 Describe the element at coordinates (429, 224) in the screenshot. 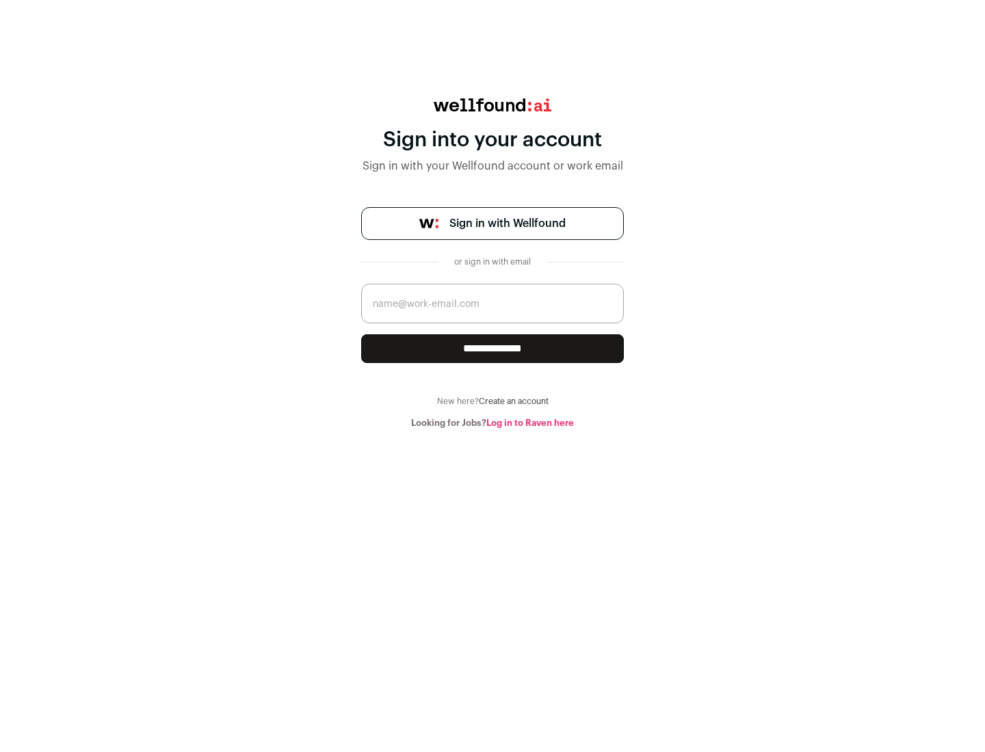

I see `img: wellfound-symbol-flush-black-fb3c872781a75f747ccb3a119075da62bfe97bd399995f84a933054e44a575c4.png` at that location.